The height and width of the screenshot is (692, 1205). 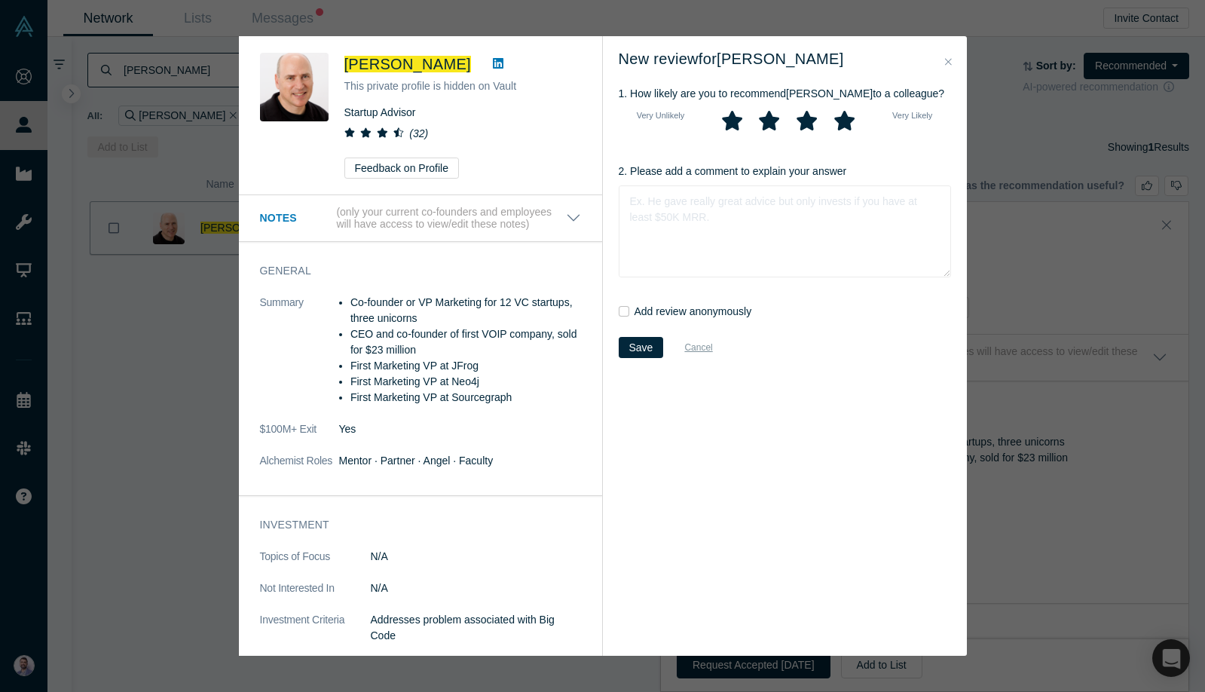 What do you see at coordinates (450, 218) in the screenshot?
I see `p: (only your current co-founders and employees will have access to view/edit these notes)` at bounding box center [450, 218].